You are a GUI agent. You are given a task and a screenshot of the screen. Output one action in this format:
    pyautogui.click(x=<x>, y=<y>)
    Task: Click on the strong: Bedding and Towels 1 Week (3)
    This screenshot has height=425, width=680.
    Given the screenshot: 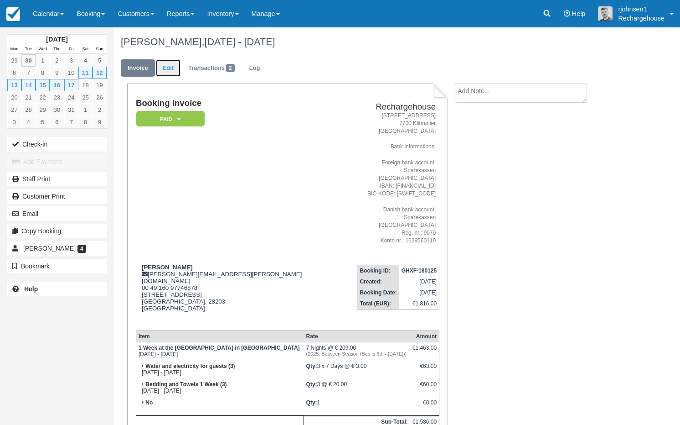 What is the action you would take?
    pyautogui.click(x=186, y=384)
    